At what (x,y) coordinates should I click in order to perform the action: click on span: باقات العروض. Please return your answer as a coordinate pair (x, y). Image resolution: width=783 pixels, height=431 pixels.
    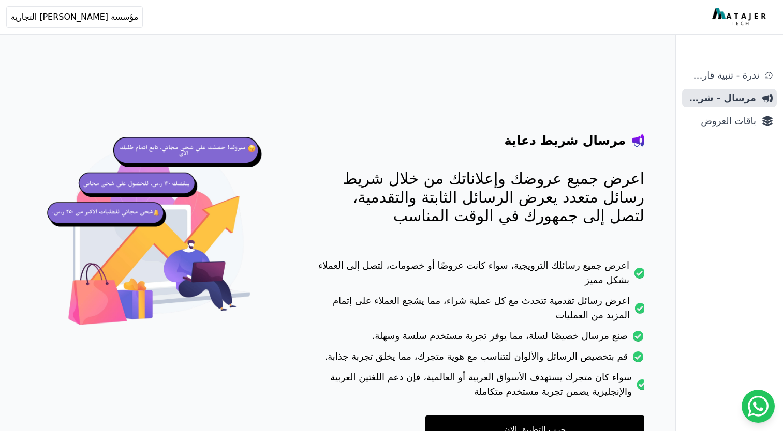
    Looking at the image, I should click on (720, 121).